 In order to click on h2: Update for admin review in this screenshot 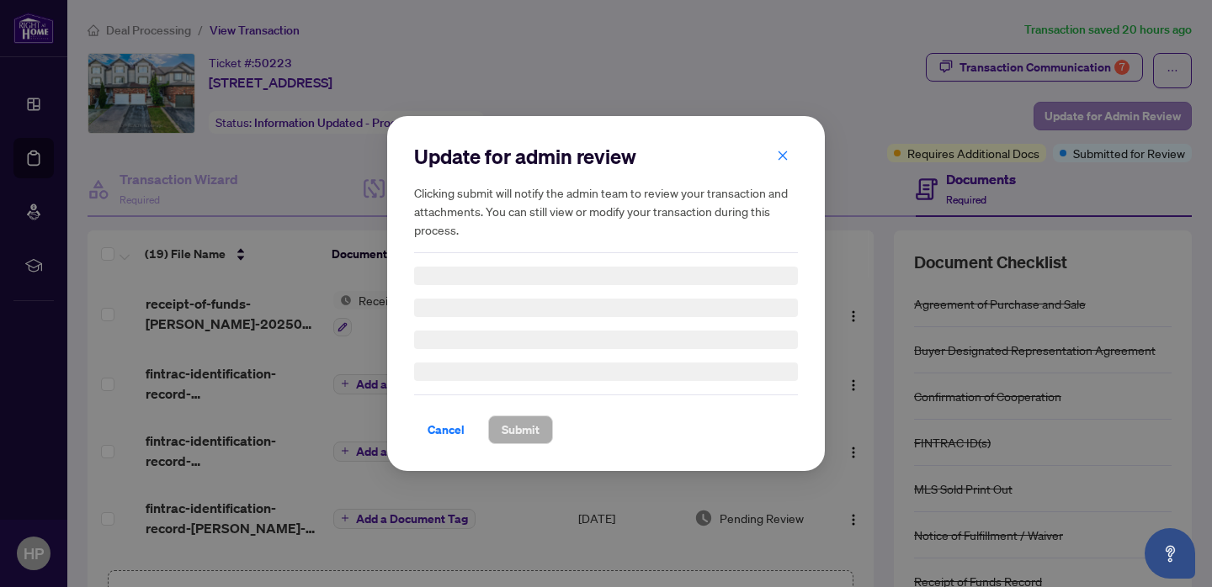, I will do `click(606, 157)`.